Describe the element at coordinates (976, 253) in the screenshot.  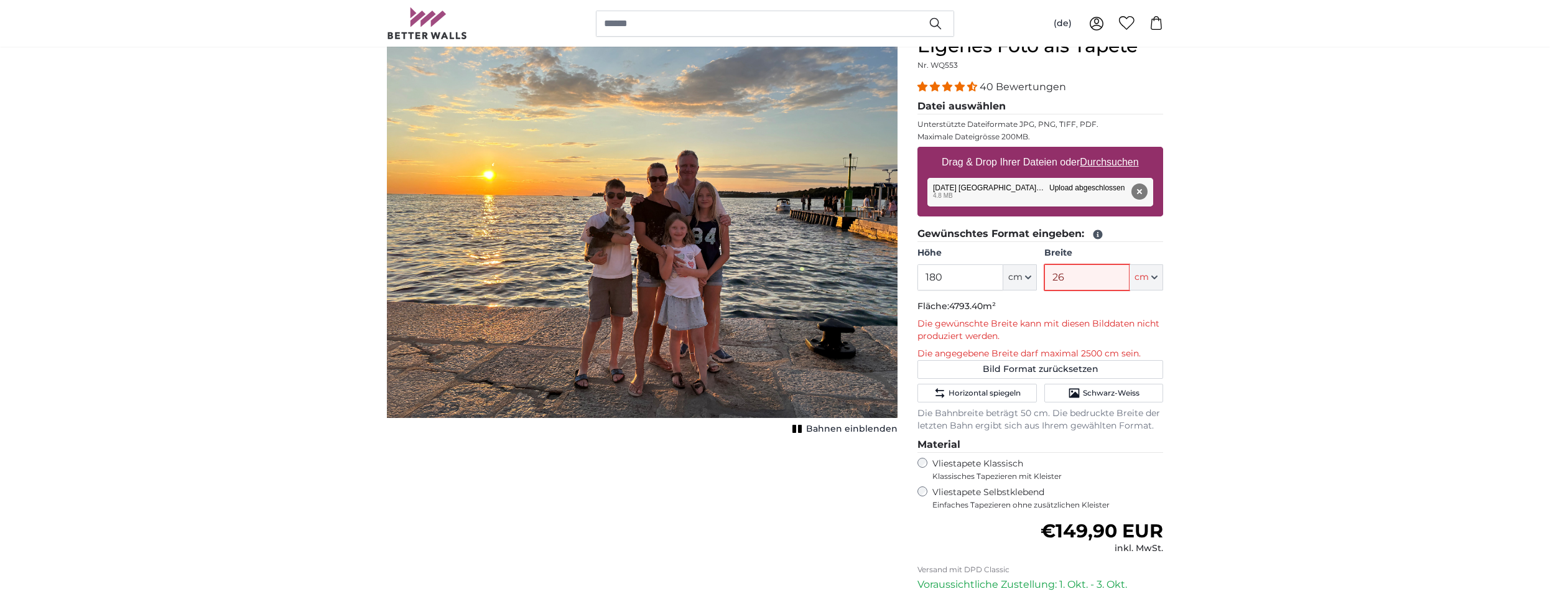
I see `label: Höhe` at that location.